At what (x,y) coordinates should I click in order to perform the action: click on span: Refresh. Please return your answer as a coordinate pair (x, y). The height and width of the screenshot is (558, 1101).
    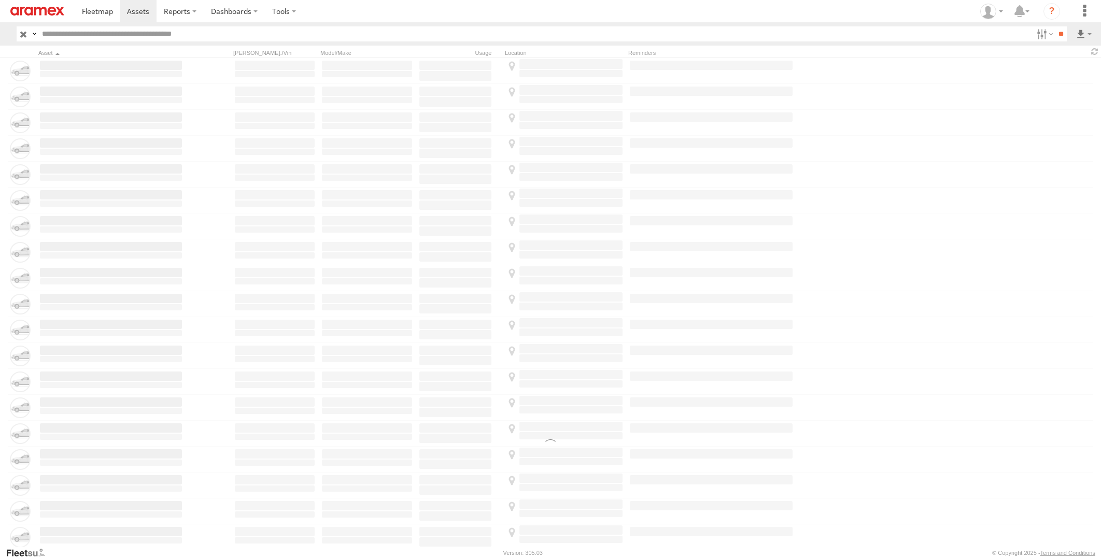
    Looking at the image, I should click on (1095, 51).